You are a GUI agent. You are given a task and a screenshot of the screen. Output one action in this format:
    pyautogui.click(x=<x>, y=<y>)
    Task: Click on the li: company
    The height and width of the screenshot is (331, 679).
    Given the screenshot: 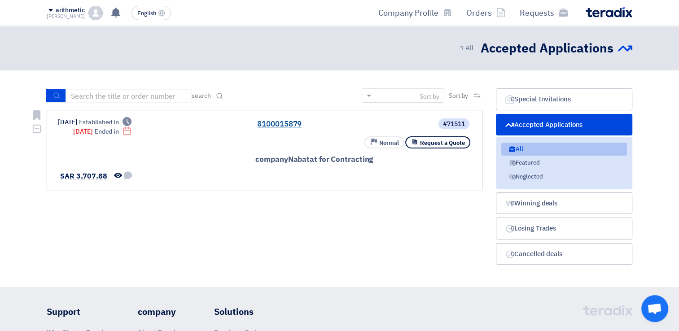 What is the action you would take?
    pyautogui.click(x=162, y=312)
    